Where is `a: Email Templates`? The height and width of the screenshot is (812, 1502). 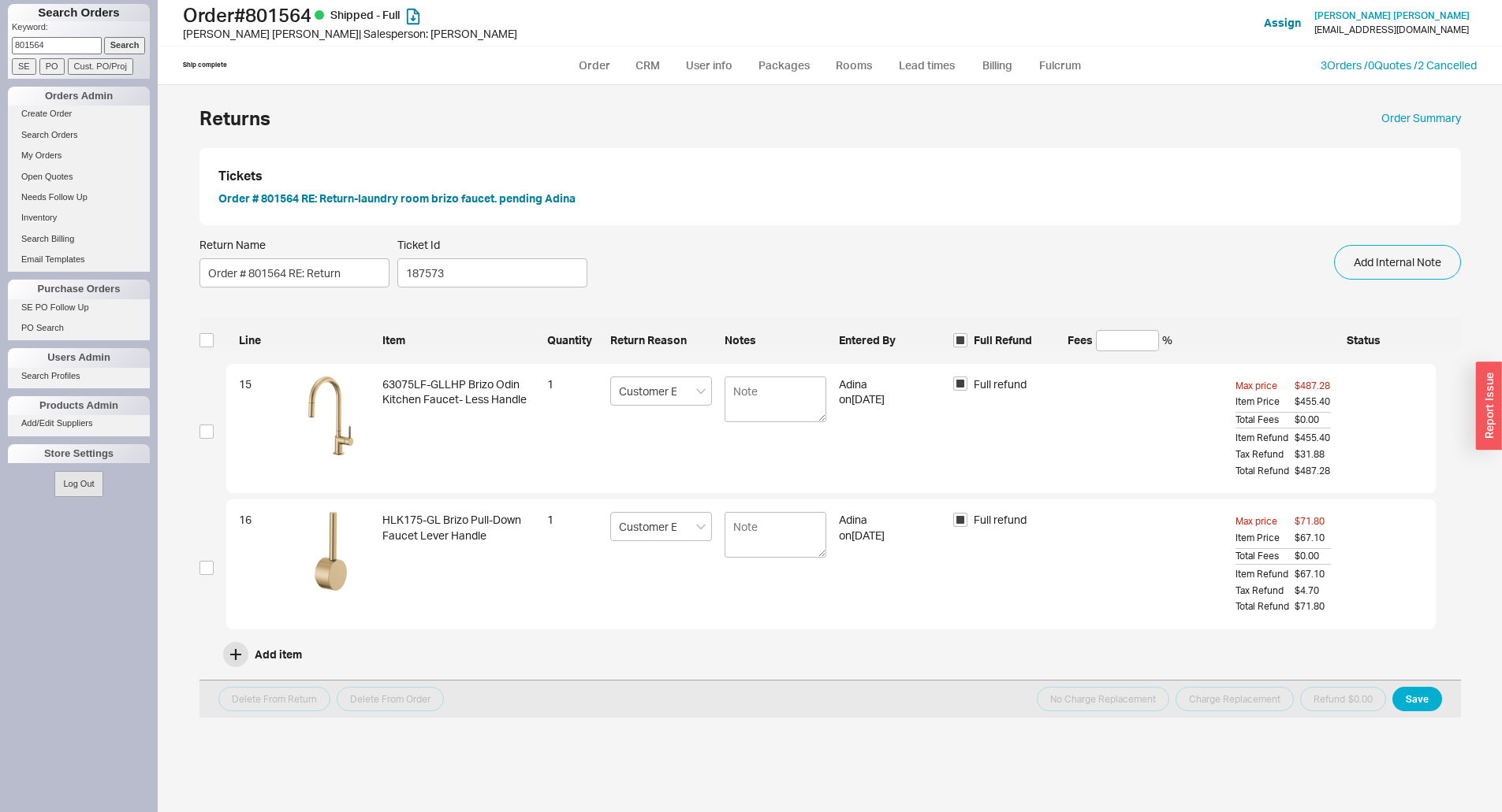
a: Email Templates is located at coordinates (79, 259).